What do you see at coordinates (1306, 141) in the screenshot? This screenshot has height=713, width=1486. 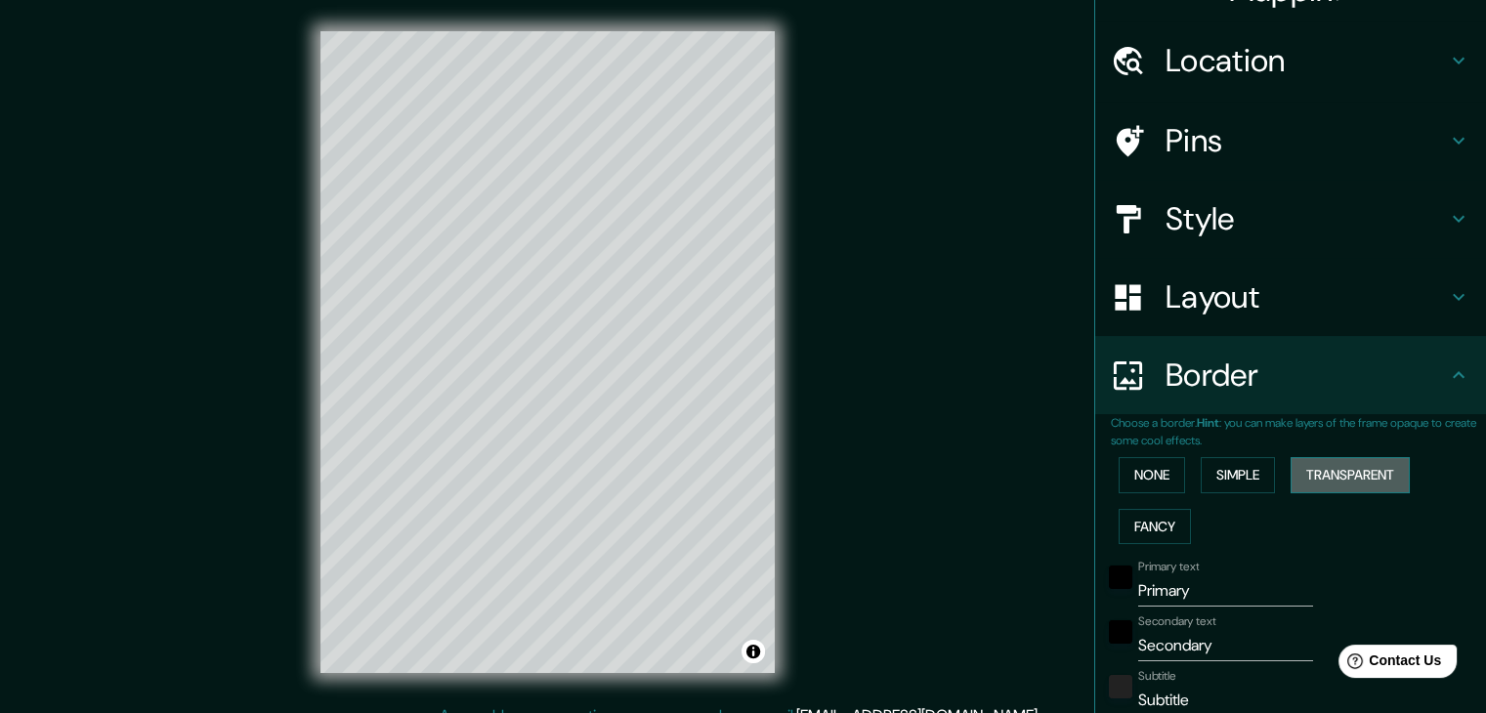 I see `h4: Pins` at bounding box center [1306, 141].